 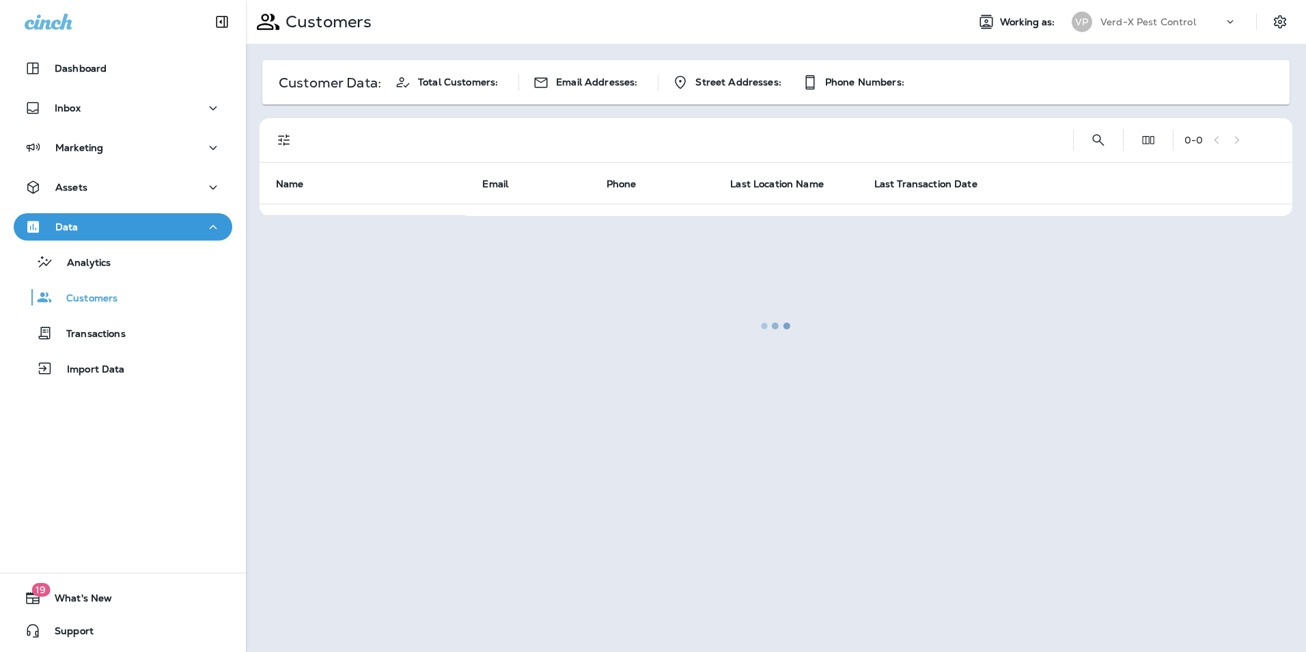 What do you see at coordinates (123, 187) in the screenshot?
I see `button: Assets` at bounding box center [123, 187].